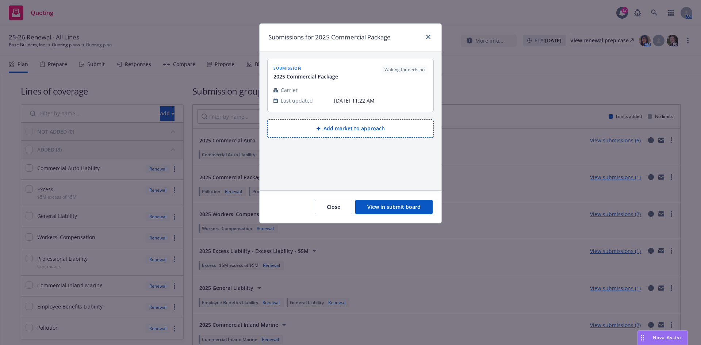 This screenshot has height=345, width=701. I want to click on span: Waiting for decision, so click(405, 70).